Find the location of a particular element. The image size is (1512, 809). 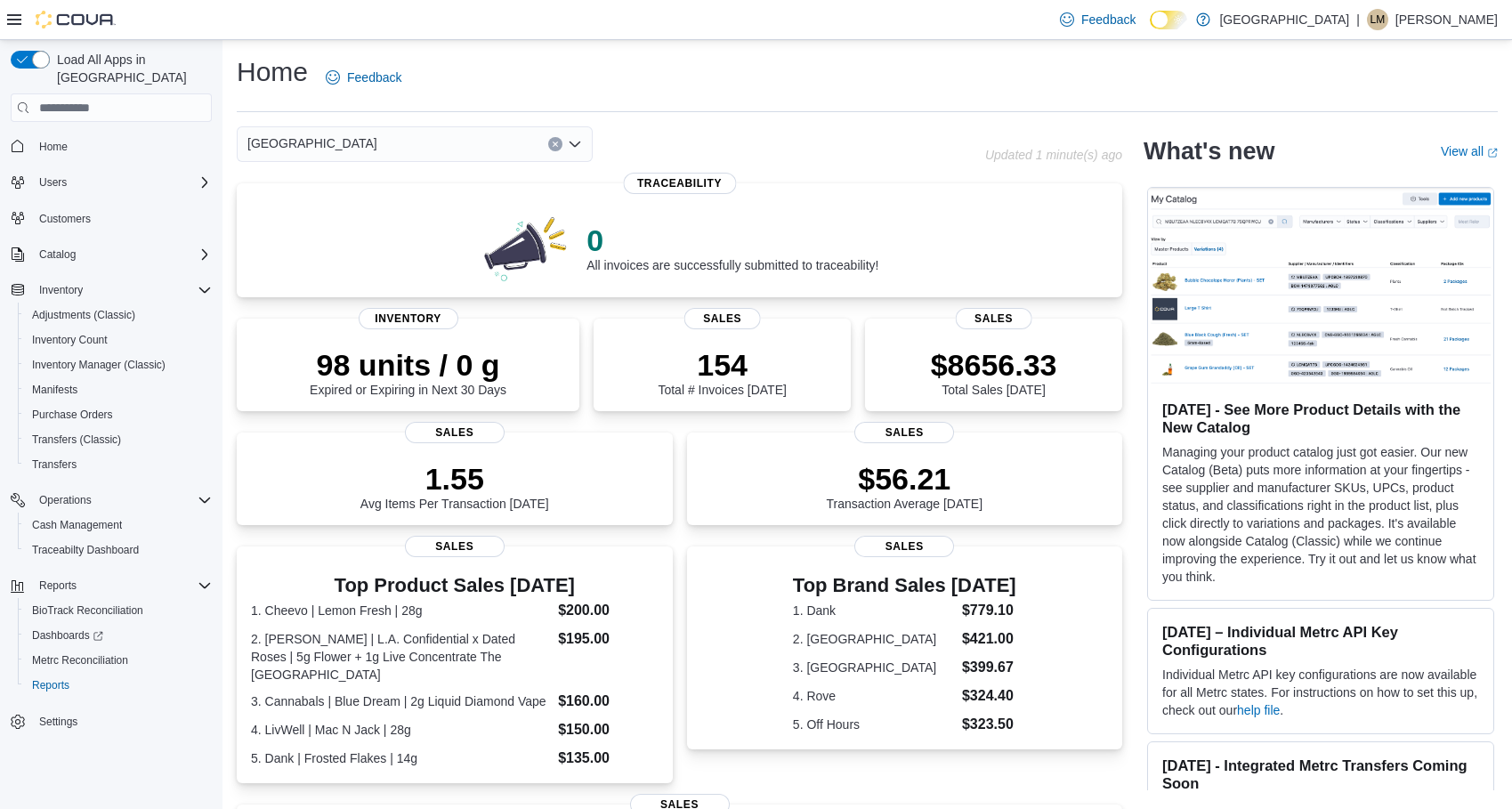

span: Dashboards is located at coordinates (68, 635).